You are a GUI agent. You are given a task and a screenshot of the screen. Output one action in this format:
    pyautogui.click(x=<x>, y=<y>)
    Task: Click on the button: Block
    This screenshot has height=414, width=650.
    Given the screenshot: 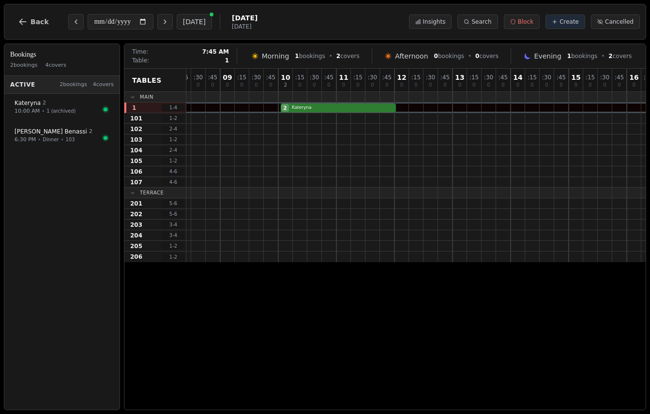 What is the action you would take?
    pyautogui.click(x=522, y=22)
    